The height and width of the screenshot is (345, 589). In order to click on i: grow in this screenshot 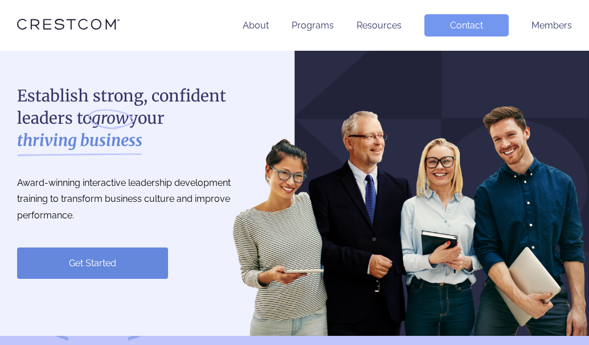, I will do `click(110, 118)`.